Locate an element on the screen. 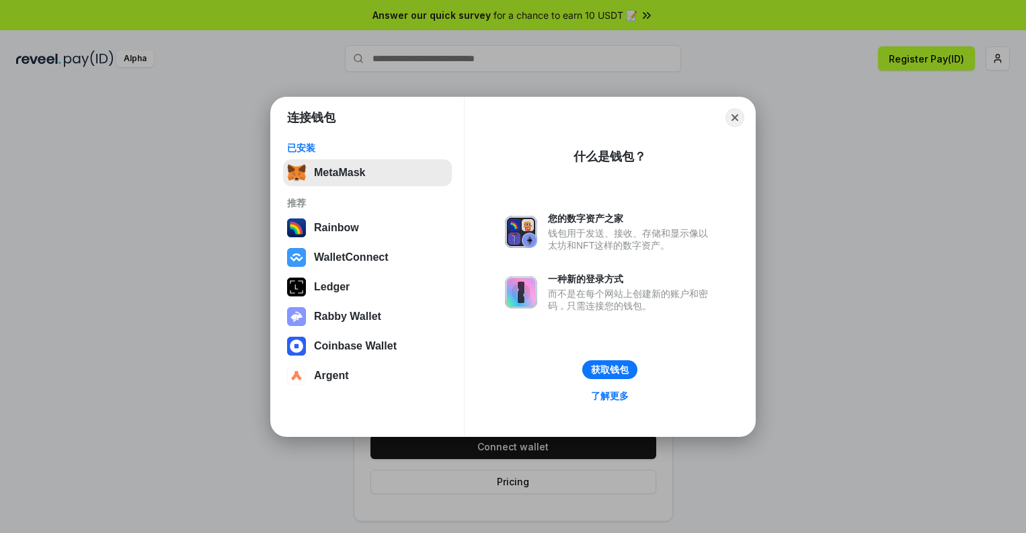 The width and height of the screenshot is (1026, 533). div: 获取钱包 is located at coordinates (610, 370).